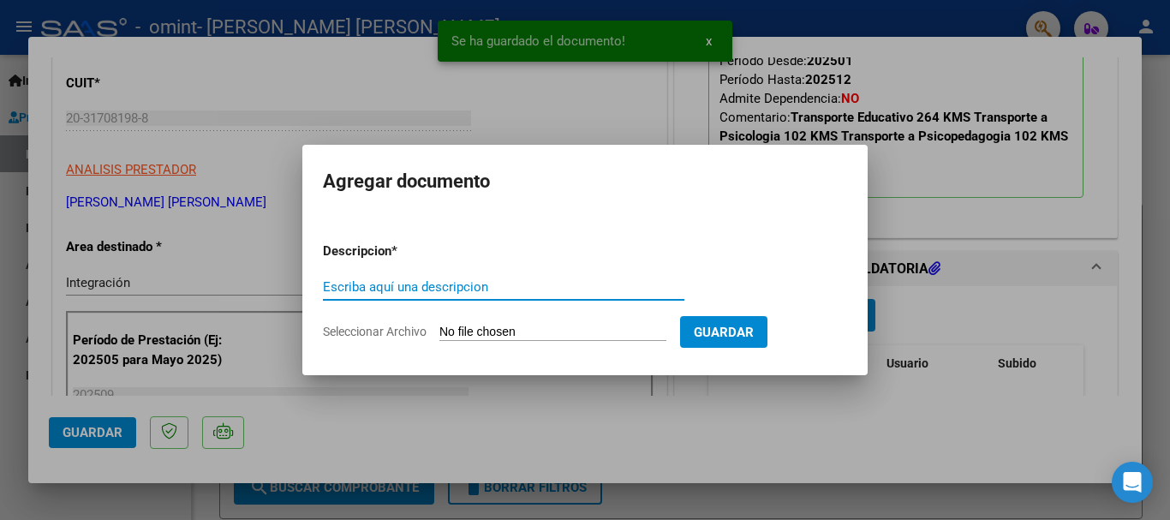 Image resolution: width=1170 pixels, height=520 pixels. Describe the element at coordinates (724, 332) in the screenshot. I see `span: Guardar` at that location.